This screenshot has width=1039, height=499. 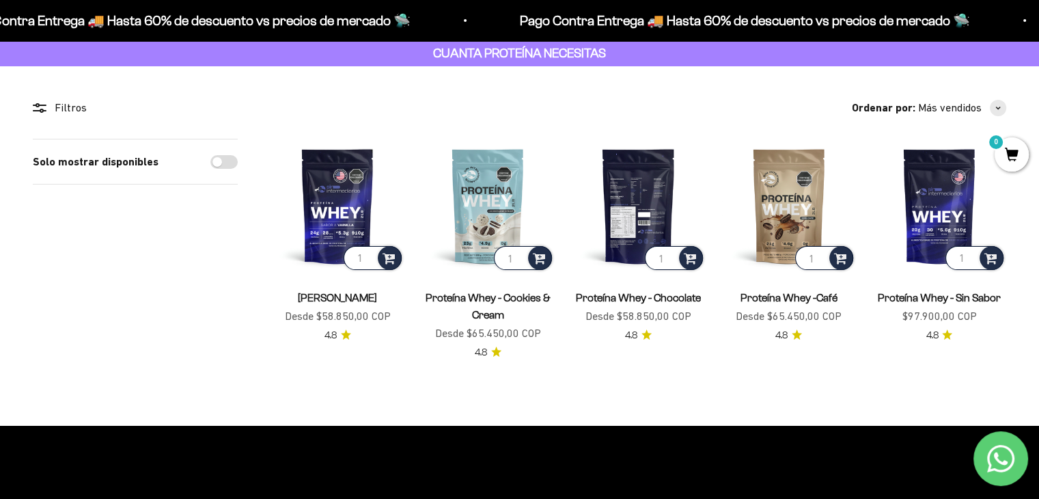 What do you see at coordinates (744, 20) in the screenshot?
I see `p: Pago Contra Entrega 🚚 Hasta 60% de descuento vs precios de mercado 🛸` at bounding box center [744, 20].